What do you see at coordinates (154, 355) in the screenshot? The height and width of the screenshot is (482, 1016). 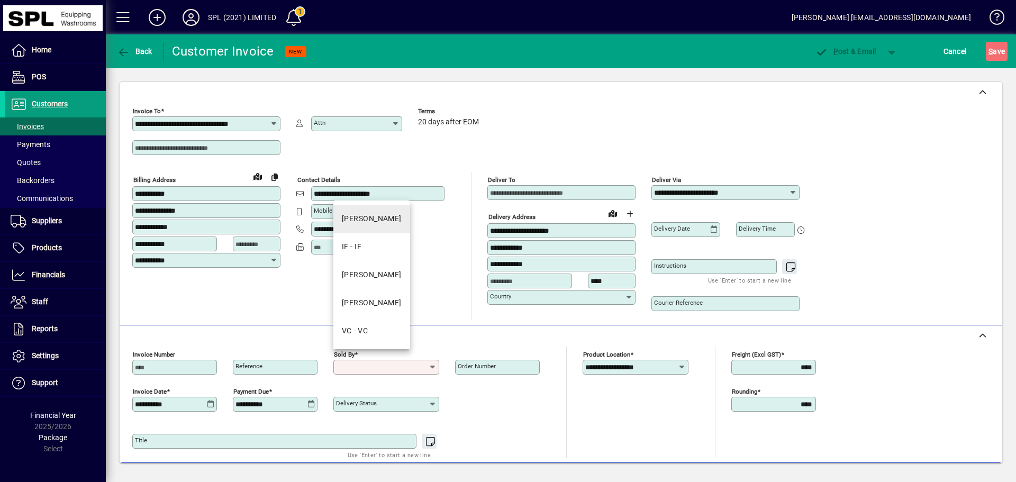 I see `mat-label: Invoice number` at bounding box center [154, 355].